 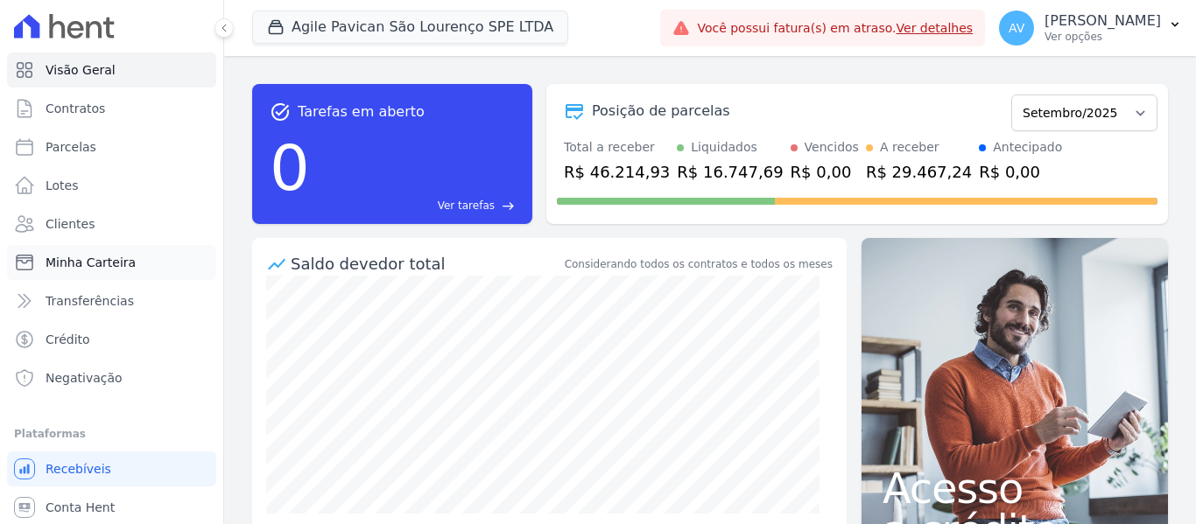 I want to click on a: Ver tarefas east, so click(x=416, y=206).